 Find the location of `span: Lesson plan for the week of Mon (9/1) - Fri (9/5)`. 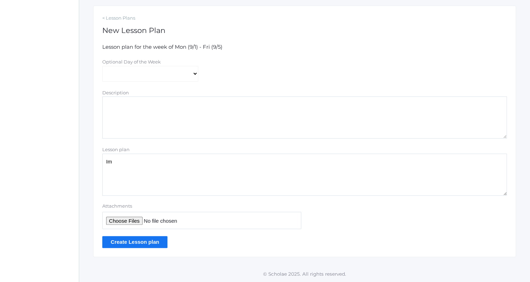

span: Lesson plan for the week of Mon (9/1) - Fri (9/5) is located at coordinates (162, 47).